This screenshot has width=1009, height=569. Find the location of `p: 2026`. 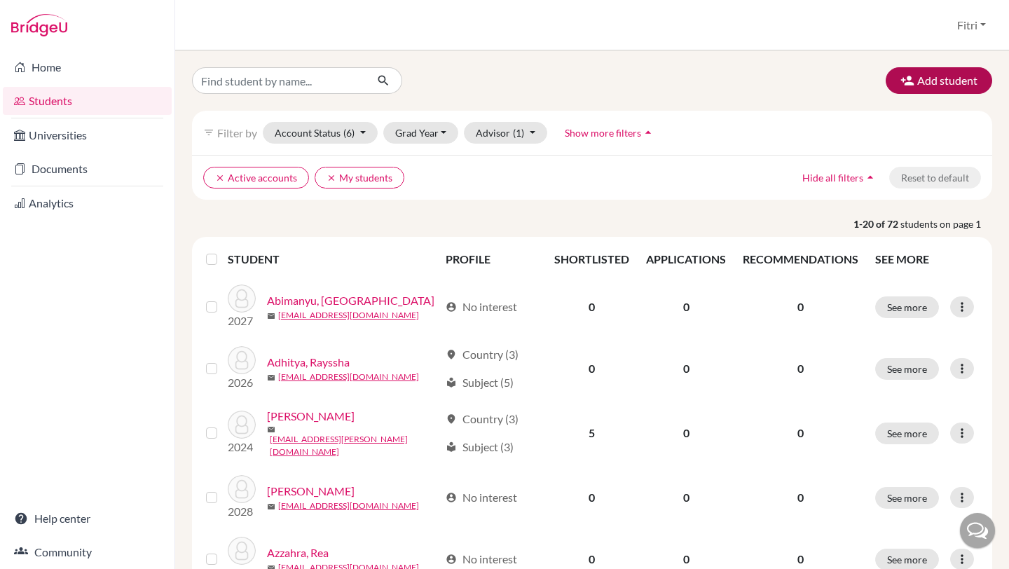

p: 2026 is located at coordinates (242, 383).